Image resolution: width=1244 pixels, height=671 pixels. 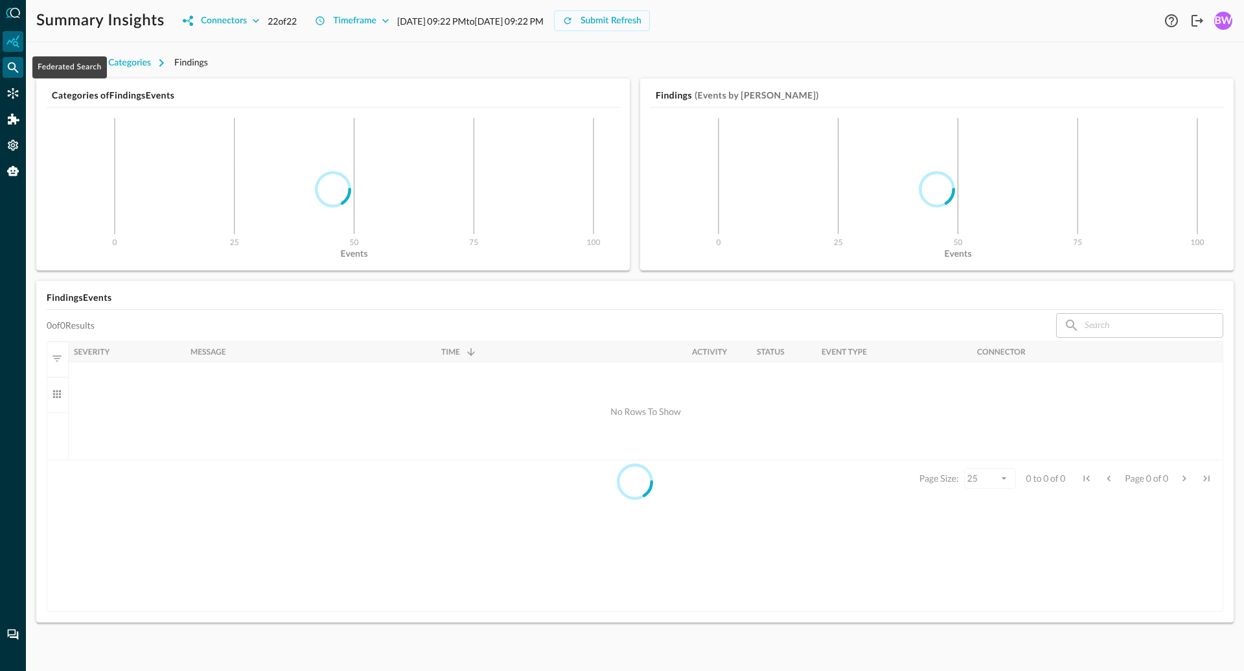 What do you see at coordinates (282, 21) in the screenshot?
I see `p: 22 of 22` at bounding box center [282, 21].